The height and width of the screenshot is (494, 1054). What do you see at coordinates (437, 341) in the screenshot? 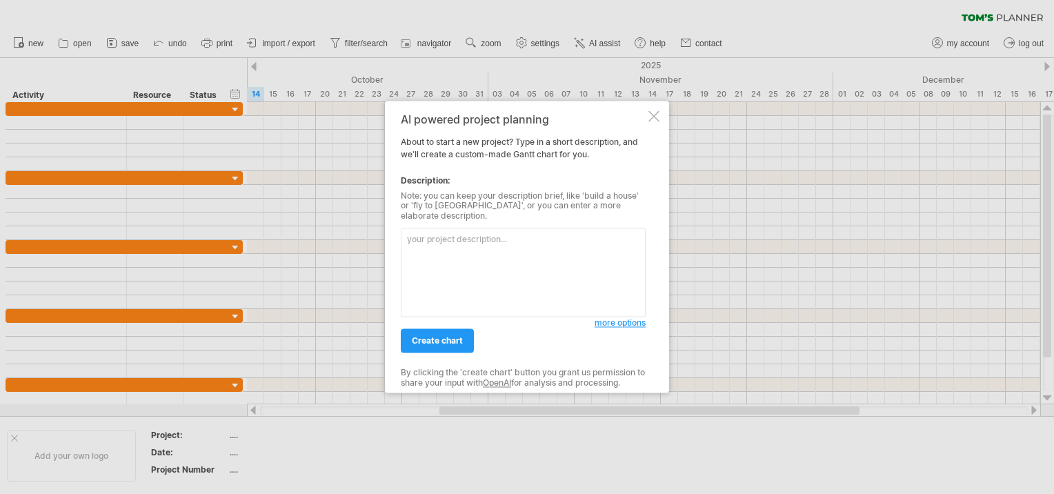
I see `a: create chart` at bounding box center [437, 341].